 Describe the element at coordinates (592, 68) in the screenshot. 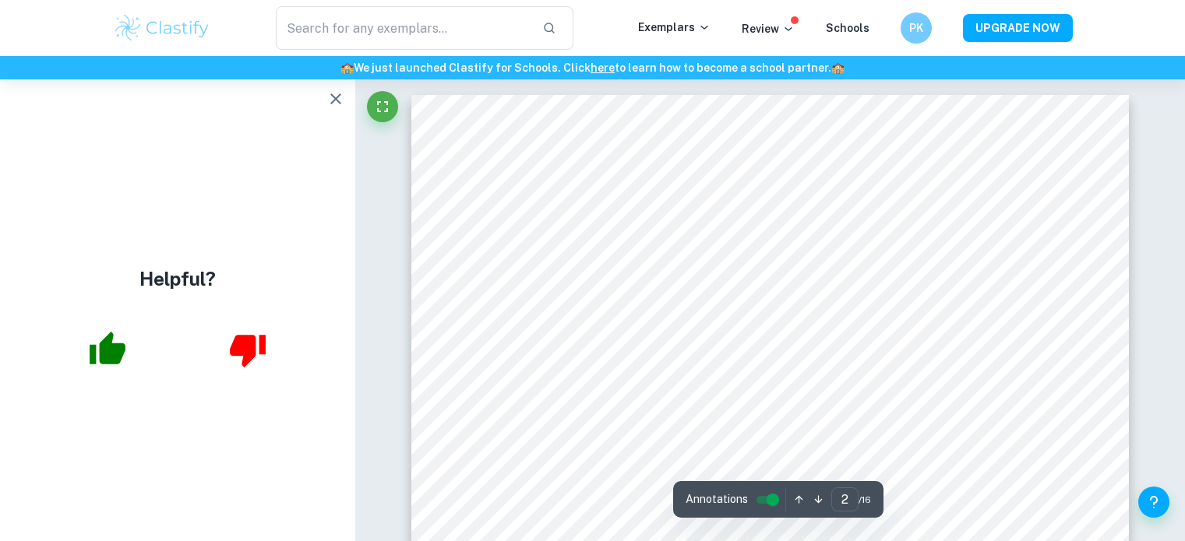

I see `h6: We just launched Clastify for Schools. Click to learn how to become a school partner.` at that location.